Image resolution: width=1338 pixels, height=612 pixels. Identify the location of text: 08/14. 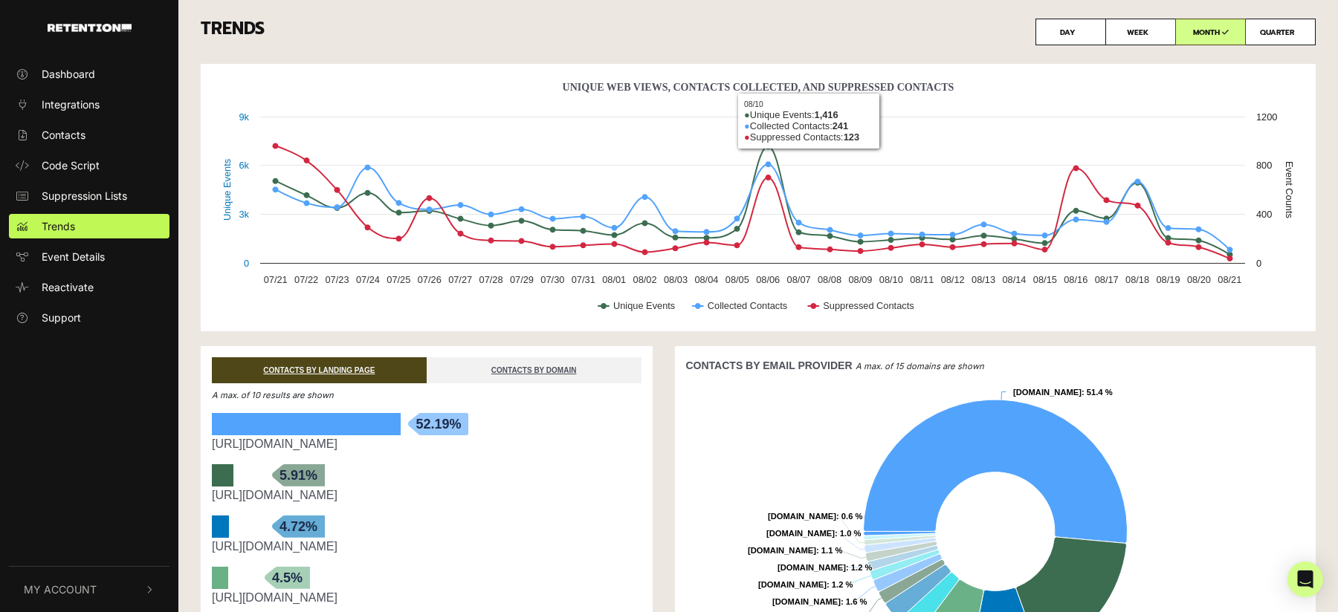
(1014, 279).